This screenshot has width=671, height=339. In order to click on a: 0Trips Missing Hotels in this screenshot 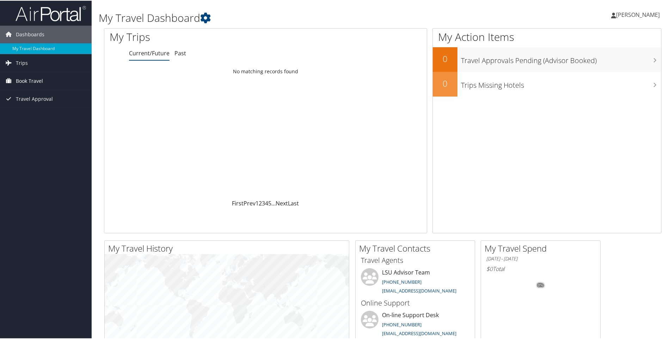, I will do `click(547, 84)`.